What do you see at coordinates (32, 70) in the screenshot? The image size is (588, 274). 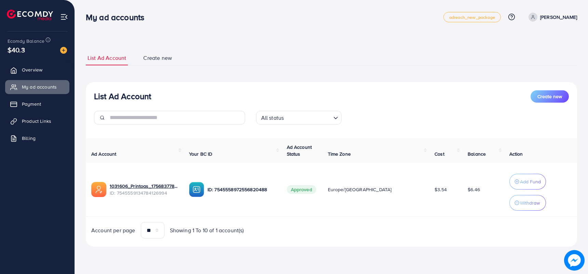 I see `span: Overview` at bounding box center [32, 70].